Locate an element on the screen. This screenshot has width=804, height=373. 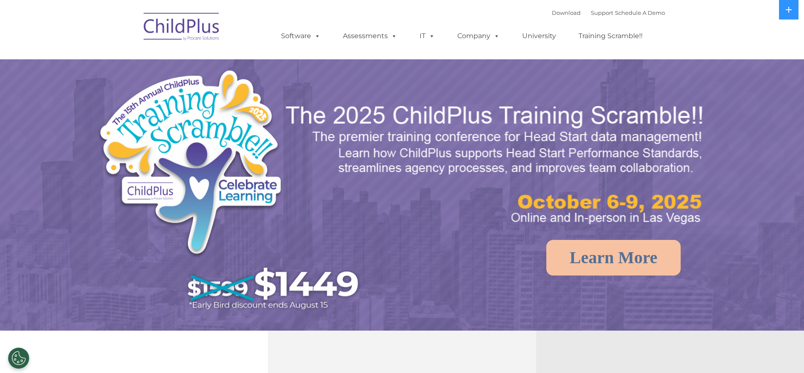
button: Cookies Settings is located at coordinates (19, 358).